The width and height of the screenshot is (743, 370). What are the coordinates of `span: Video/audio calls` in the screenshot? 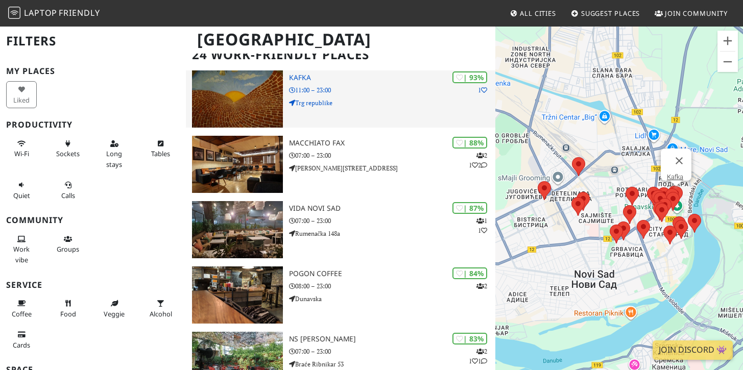 It's located at (68, 196).